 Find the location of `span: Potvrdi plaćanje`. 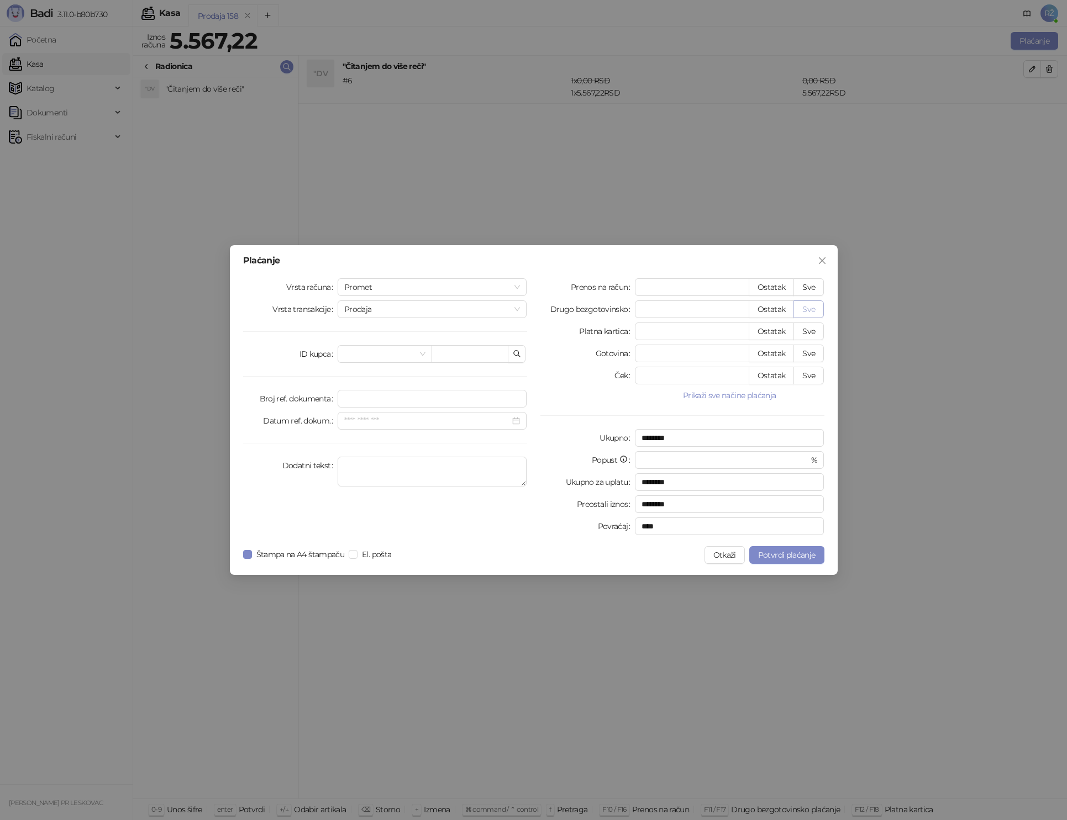

span: Potvrdi plaćanje is located at coordinates (787, 555).